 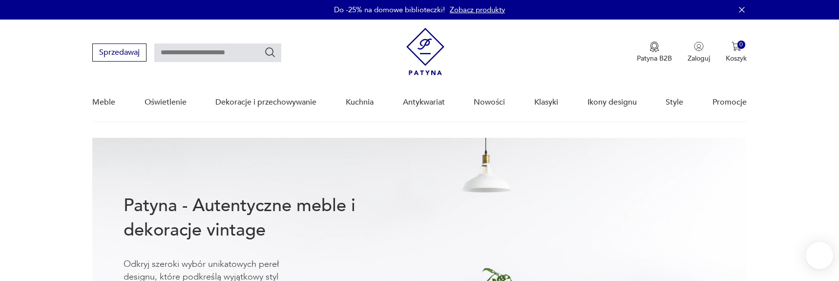 What do you see at coordinates (675, 102) in the screenshot?
I see `a: Style` at bounding box center [675, 102].